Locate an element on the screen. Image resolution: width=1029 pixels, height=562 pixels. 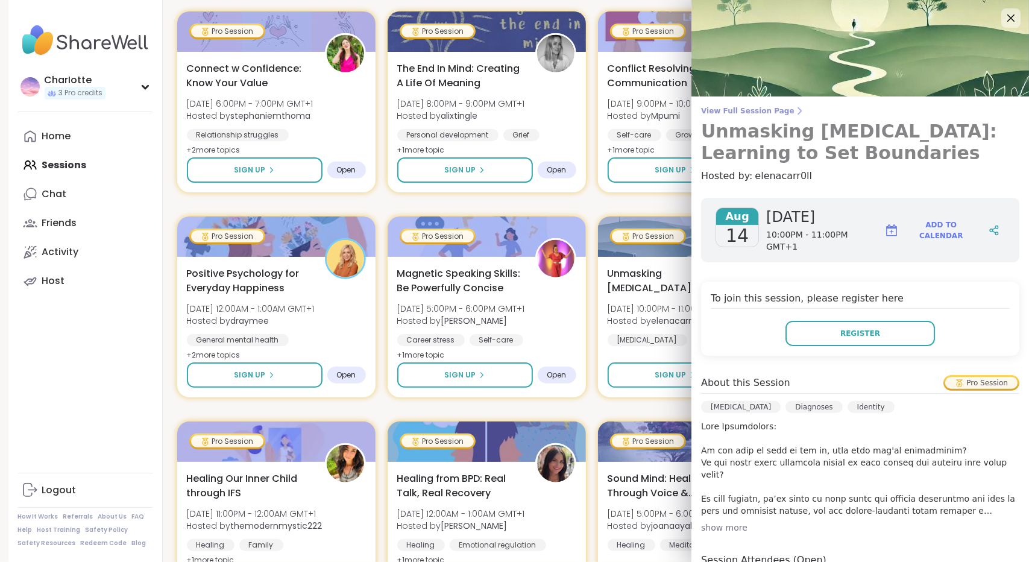
span: Add to Calendar is located at coordinates (941, 230).